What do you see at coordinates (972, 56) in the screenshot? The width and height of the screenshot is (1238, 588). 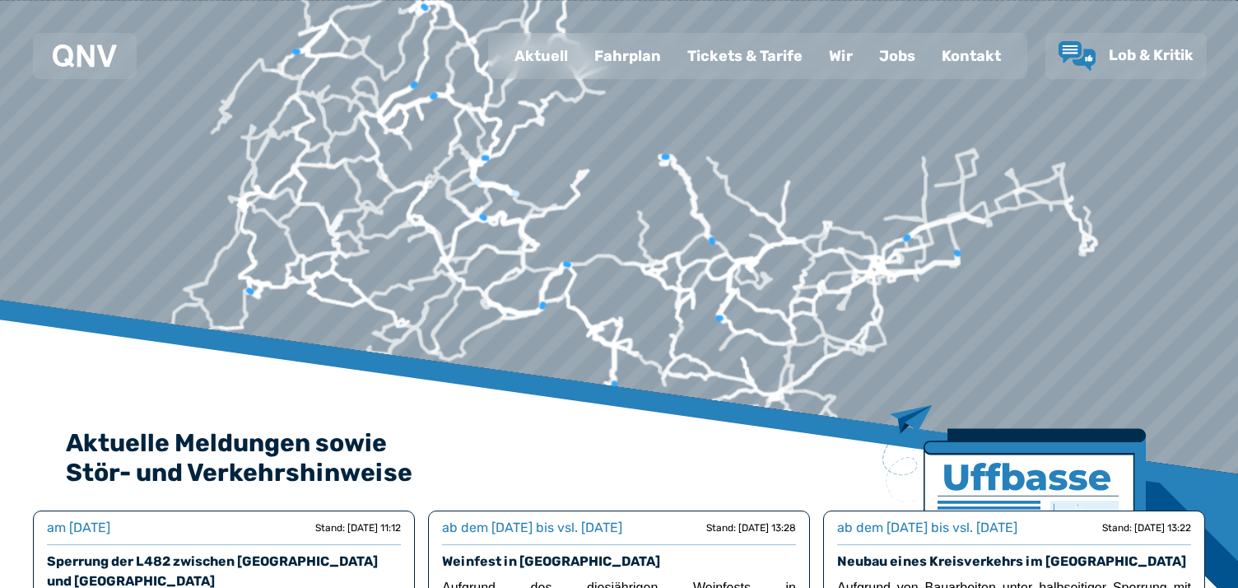 I see `div: Kontakt` at bounding box center [972, 56].